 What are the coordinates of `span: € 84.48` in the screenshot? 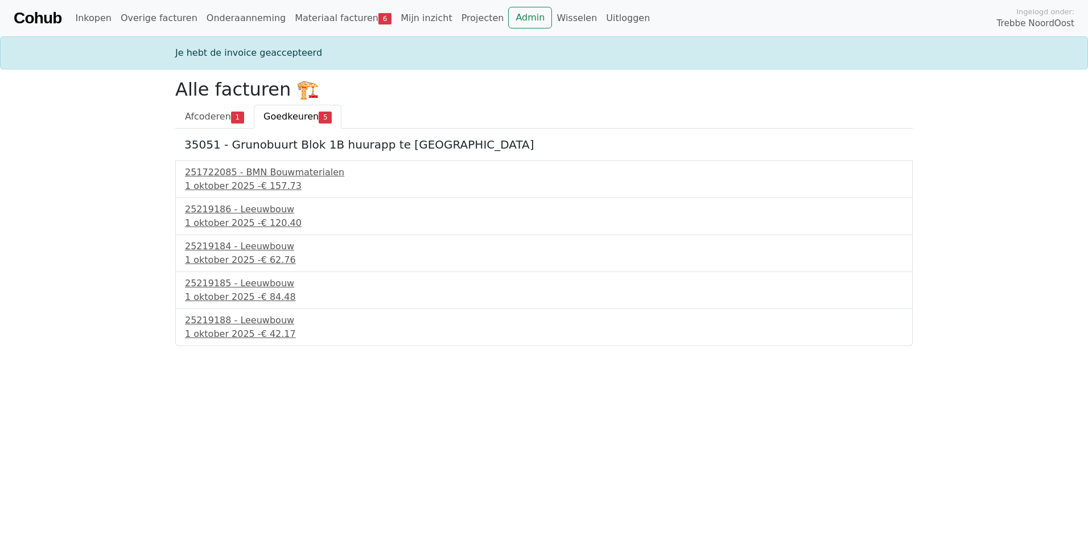 It's located at (278, 296).